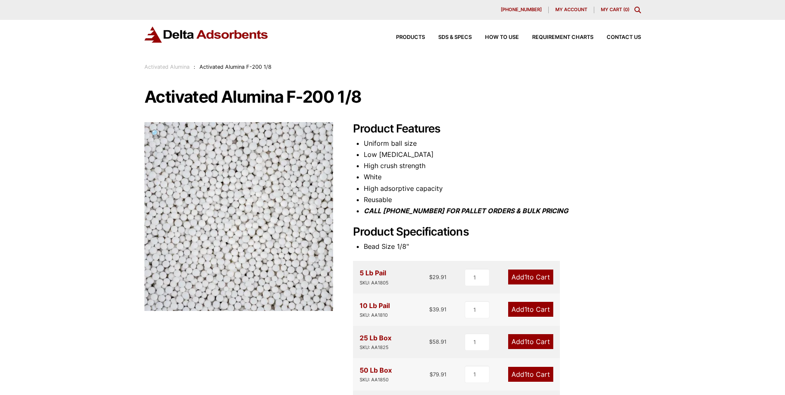 The width and height of the screenshot is (785, 395). What do you see at coordinates (374, 309) in the screenshot?
I see `div: 10 Lb Pail` at bounding box center [374, 309].